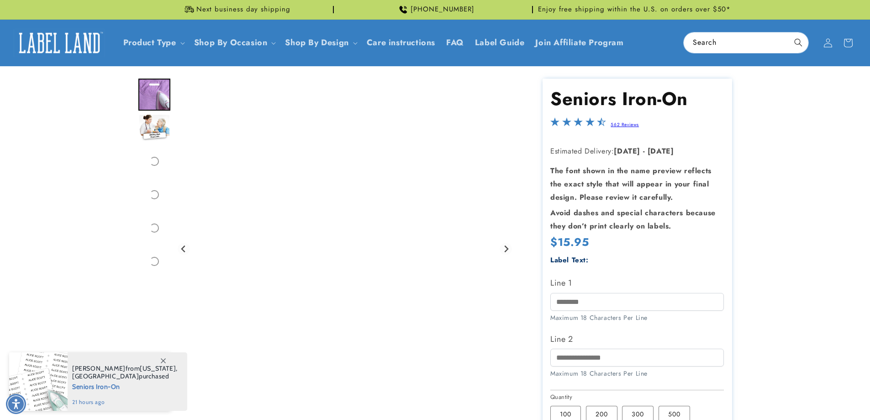 The image size is (870, 420). Describe the element at coordinates (231, 42) in the screenshot. I see `span: Shop By Occasion` at that location.